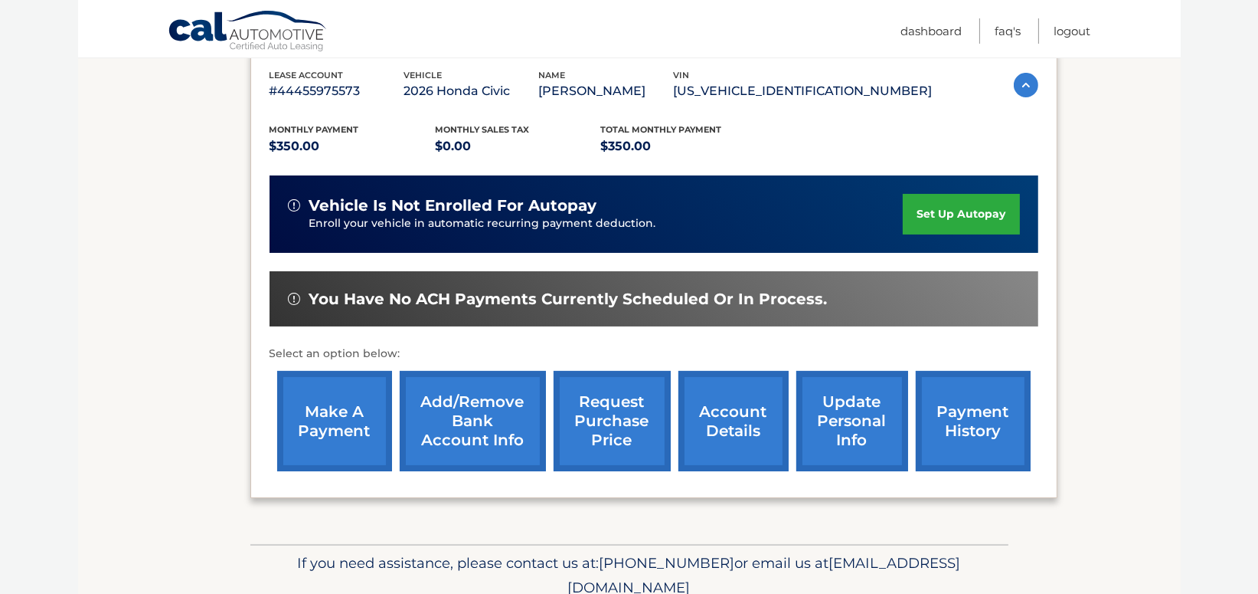  Describe the element at coordinates (453, 205) in the screenshot. I see `span: vehicle is not enrolled for autopay` at that location.